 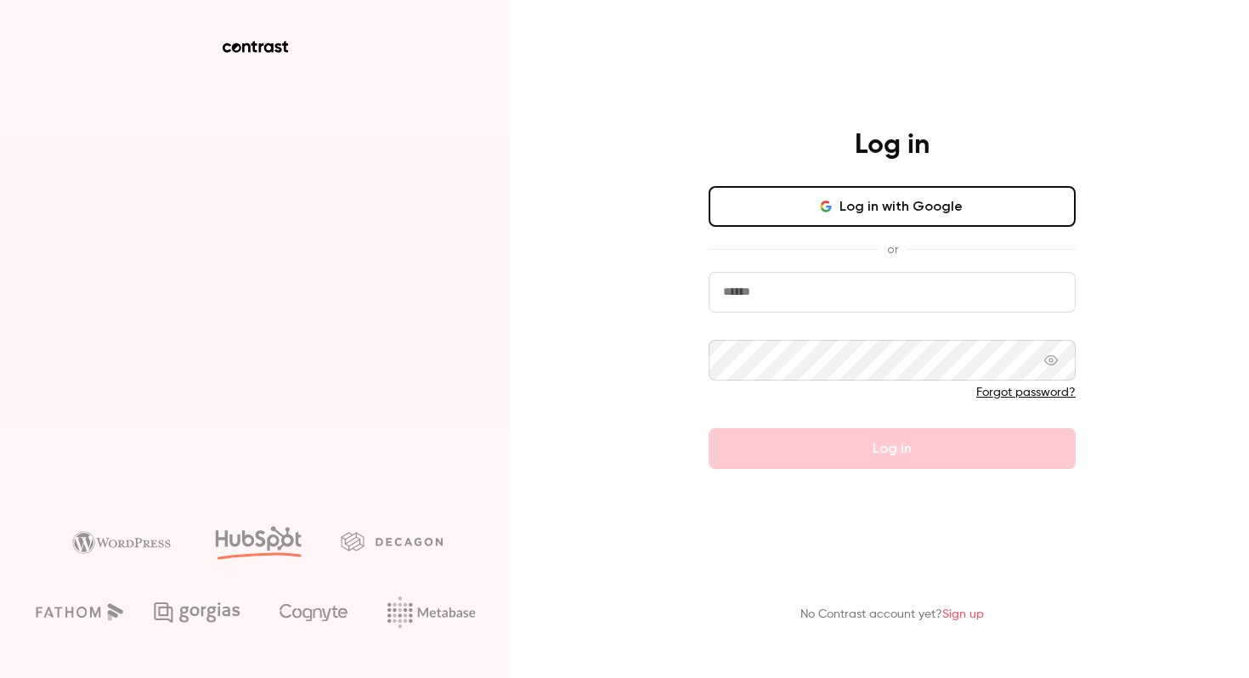 What do you see at coordinates (1025, 392) in the screenshot?
I see `a: Forgot password?` at bounding box center [1025, 392].